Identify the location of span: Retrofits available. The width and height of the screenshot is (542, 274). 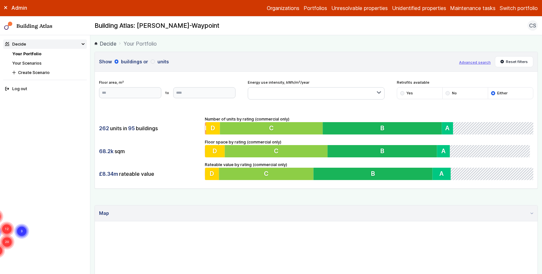
(465, 82).